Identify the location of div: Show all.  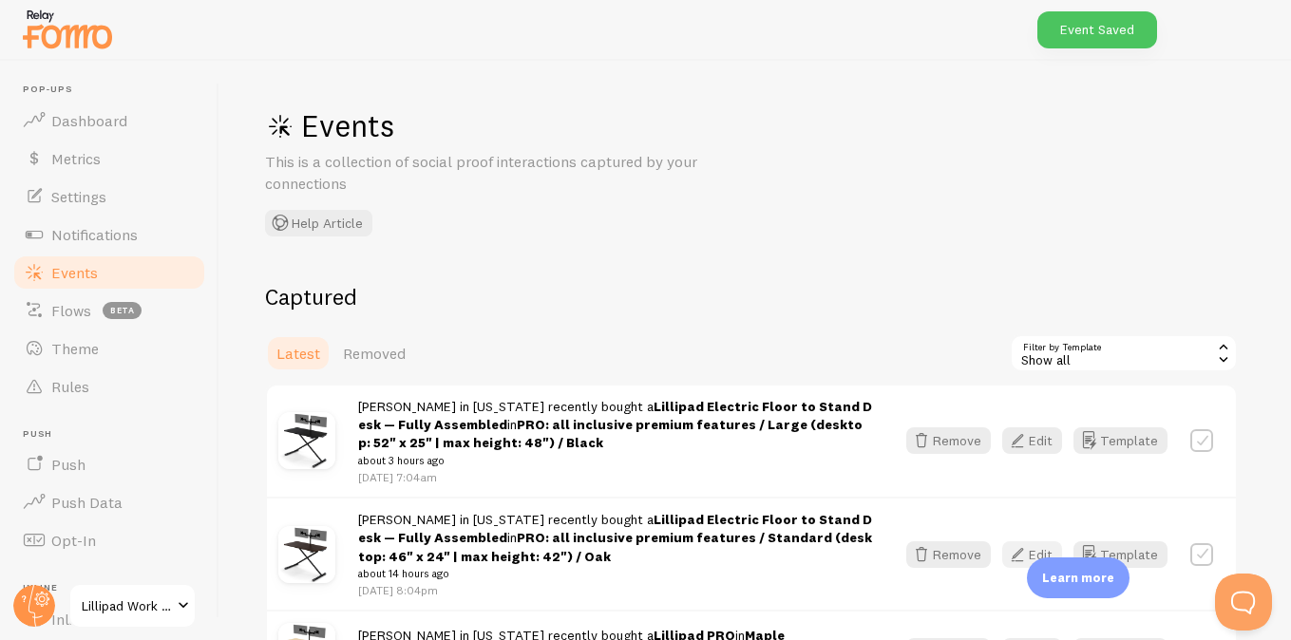
(1124, 353).